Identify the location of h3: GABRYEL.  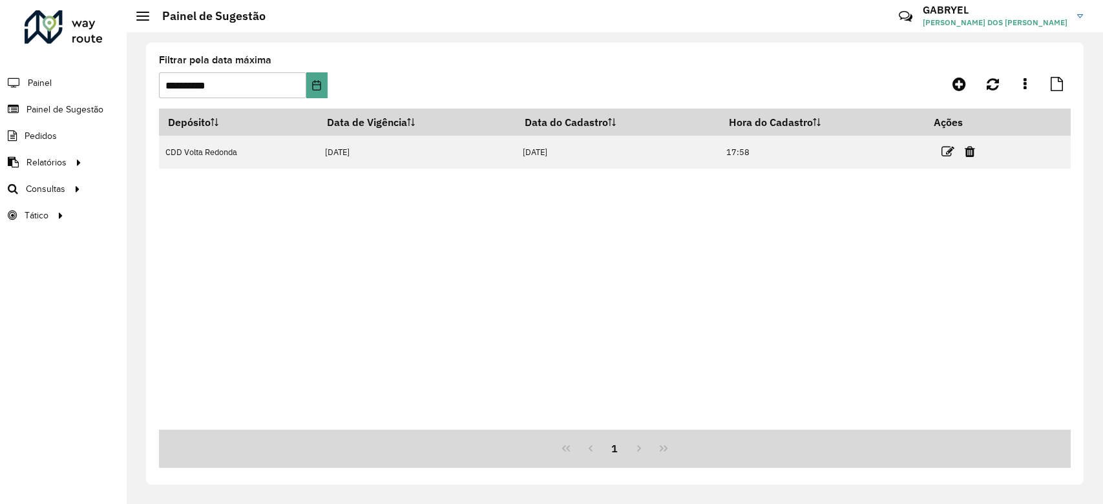
(995, 10).